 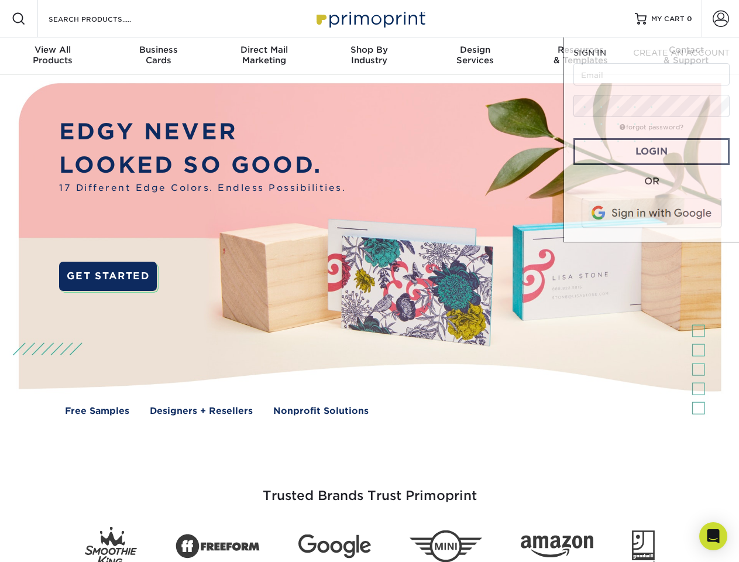 I want to click on div: & Templates, so click(x=581, y=55).